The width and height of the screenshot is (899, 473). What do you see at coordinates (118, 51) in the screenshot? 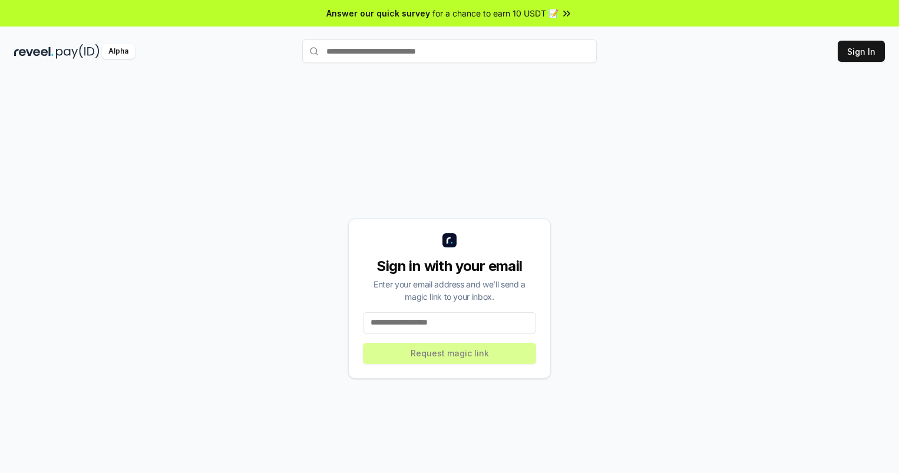
I see `div: Alpha` at bounding box center [118, 51].